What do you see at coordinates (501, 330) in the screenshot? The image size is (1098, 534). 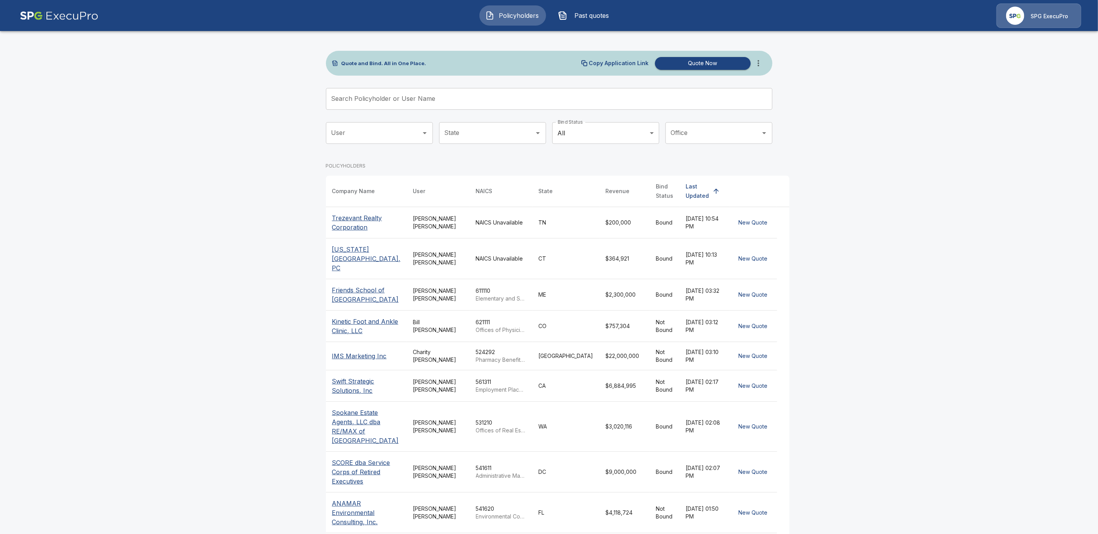 I see `p: Offices of Physicians (except Mental Health Specialists)` at bounding box center [501, 330].